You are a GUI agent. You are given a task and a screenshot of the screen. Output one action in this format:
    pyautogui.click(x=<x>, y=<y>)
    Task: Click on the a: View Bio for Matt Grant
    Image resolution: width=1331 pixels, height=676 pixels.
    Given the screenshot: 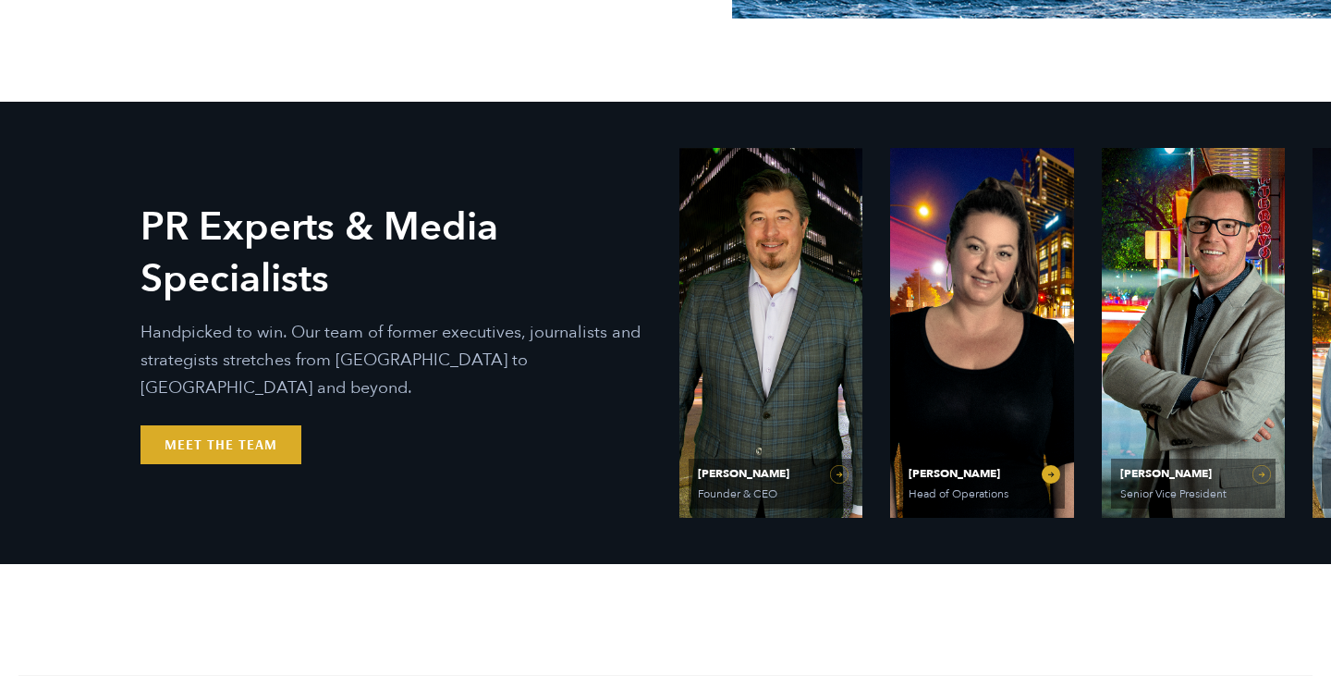 What is the action you would take?
    pyautogui.click(x=1194, y=333)
    